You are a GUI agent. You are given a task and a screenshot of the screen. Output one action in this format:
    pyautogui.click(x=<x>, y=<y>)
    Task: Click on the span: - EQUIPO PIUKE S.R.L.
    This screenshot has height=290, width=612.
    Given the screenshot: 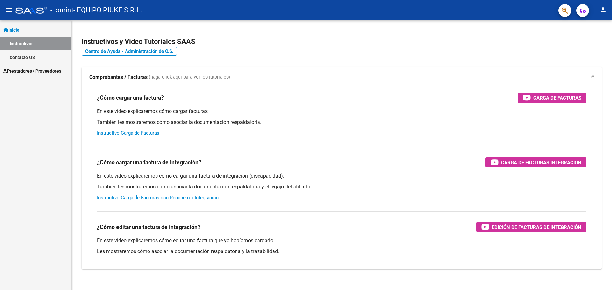 What is the action you would take?
    pyautogui.click(x=108, y=10)
    